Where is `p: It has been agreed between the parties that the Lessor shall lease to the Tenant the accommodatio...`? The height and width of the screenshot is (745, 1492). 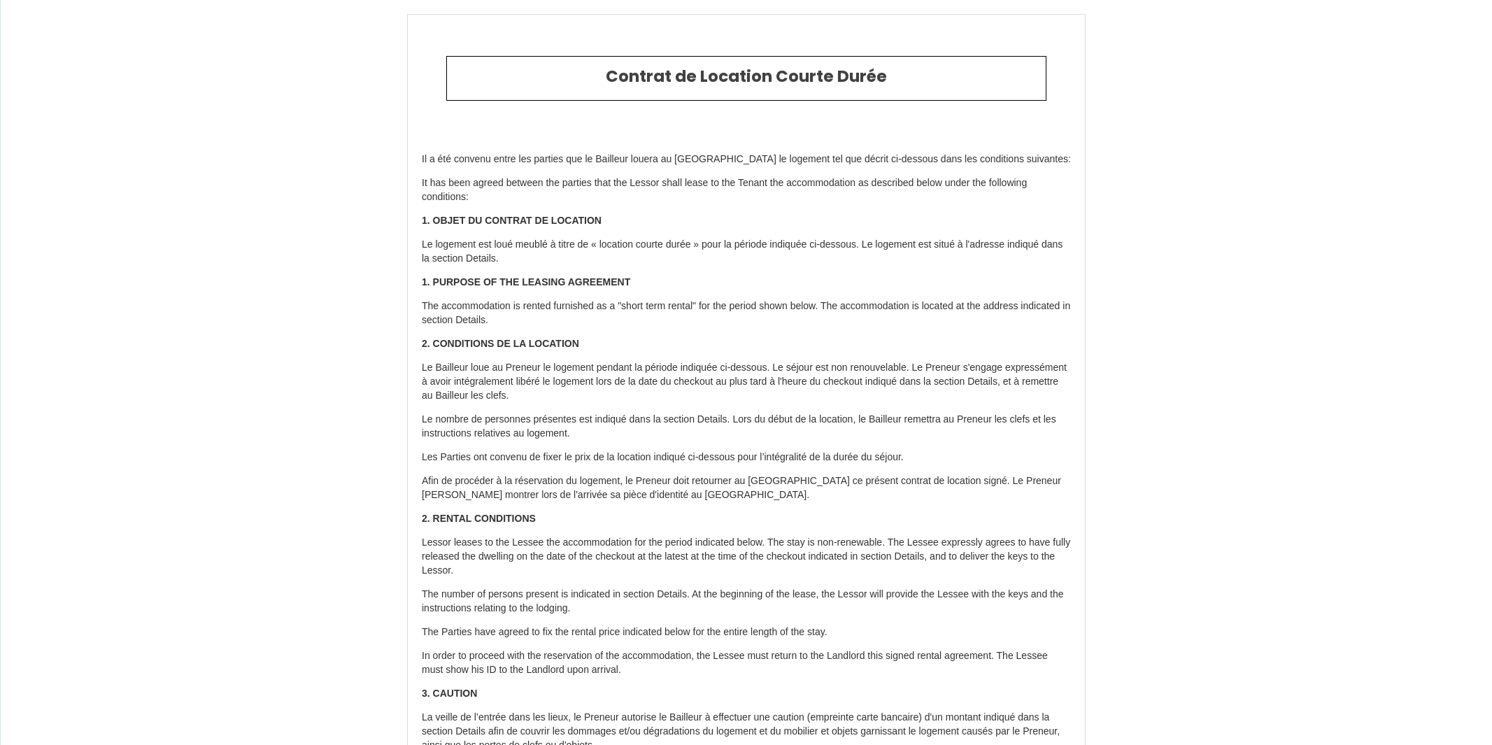
p: It has been agreed between the parties that the Lessor shall lease to the Tenant the accommodatio... is located at coordinates (746, 190).